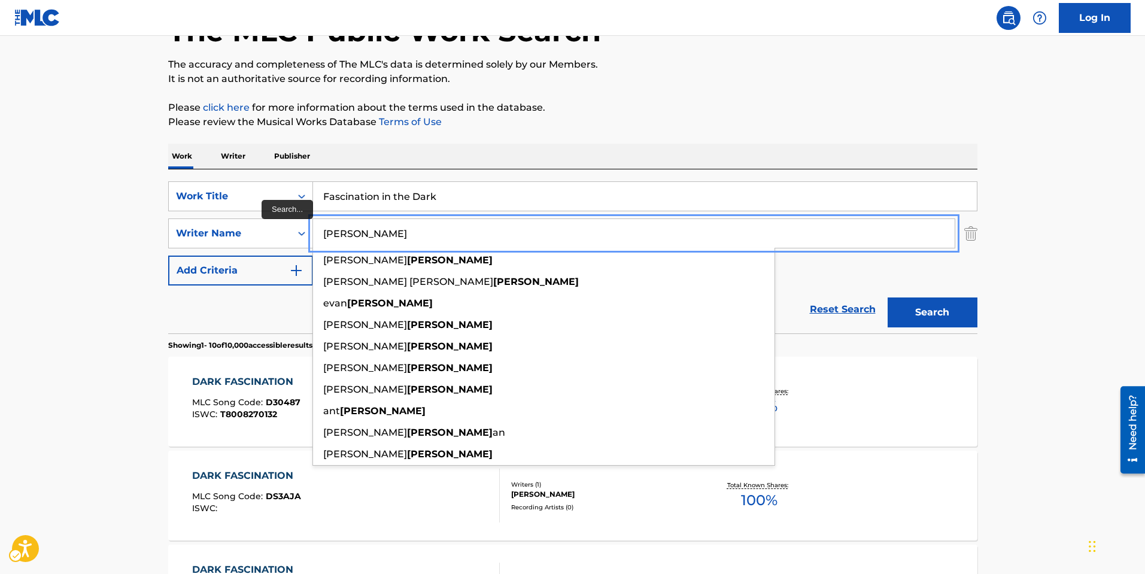  Describe the element at coordinates (573, 122) in the screenshot. I see `p: Please review the Musical Works Database` at that location.